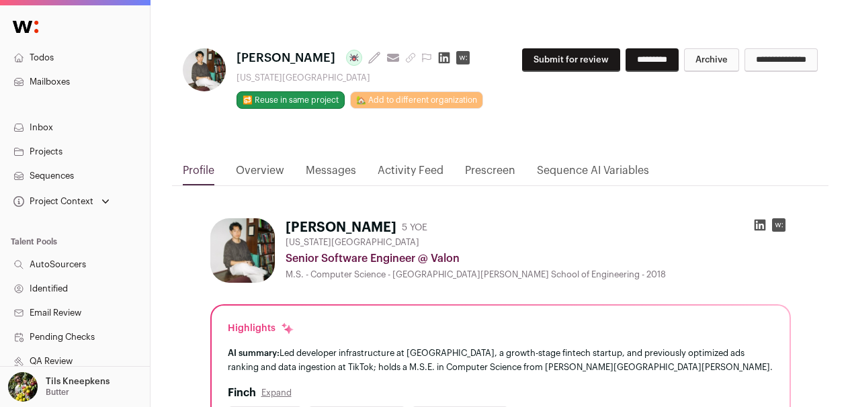 This screenshot has width=850, height=407. What do you see at coordinates (592, 174) in the screenshot?
I see `a: Sequence AI Variables` at bounding box center [592, 174].